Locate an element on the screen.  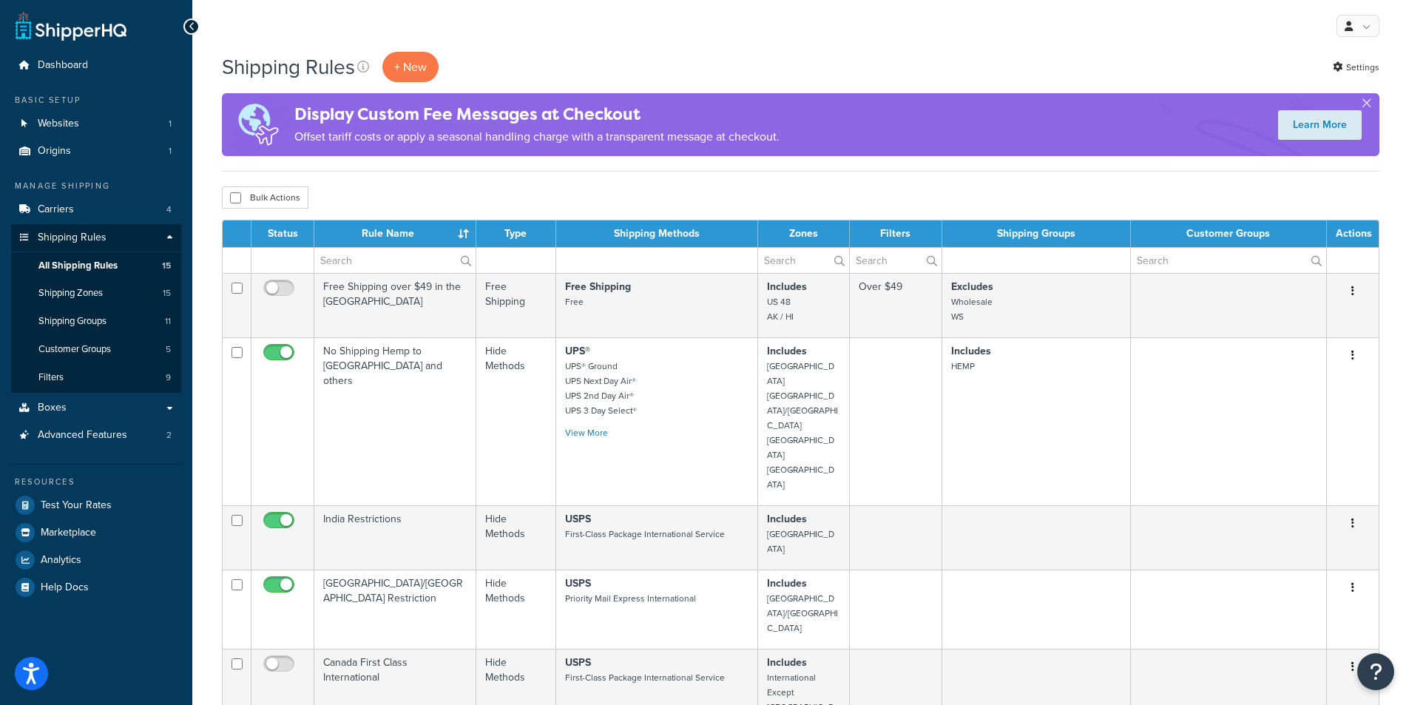
th: Status is located at coordinates (283, 234).